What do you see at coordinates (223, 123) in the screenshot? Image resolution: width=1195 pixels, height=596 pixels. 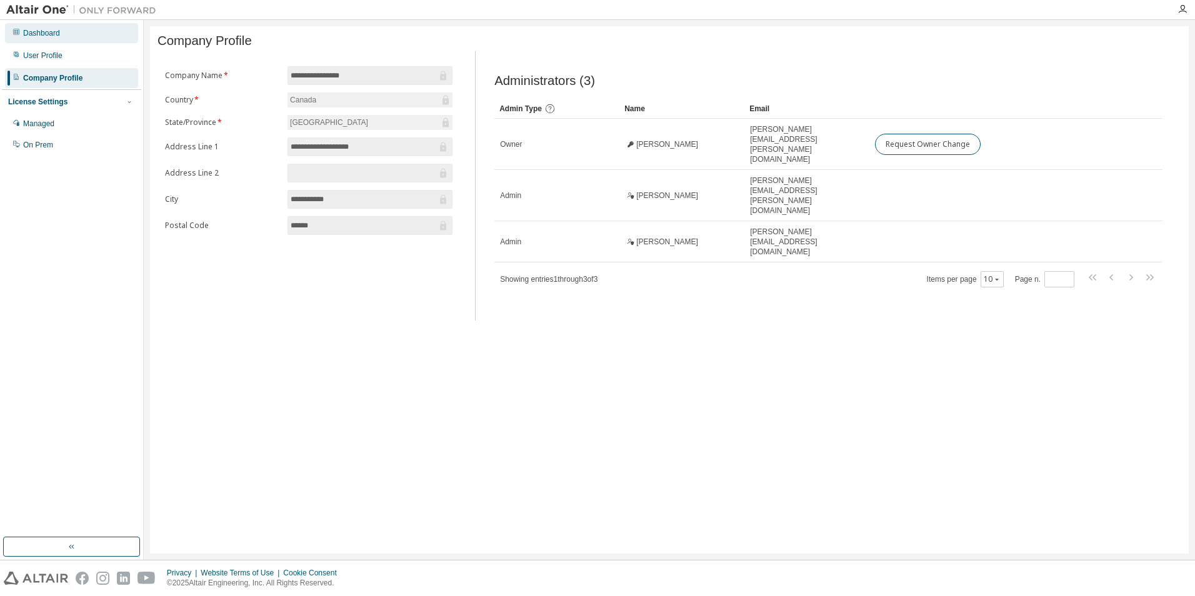 I see `label: State/Province` at bounding box center [223, 123].